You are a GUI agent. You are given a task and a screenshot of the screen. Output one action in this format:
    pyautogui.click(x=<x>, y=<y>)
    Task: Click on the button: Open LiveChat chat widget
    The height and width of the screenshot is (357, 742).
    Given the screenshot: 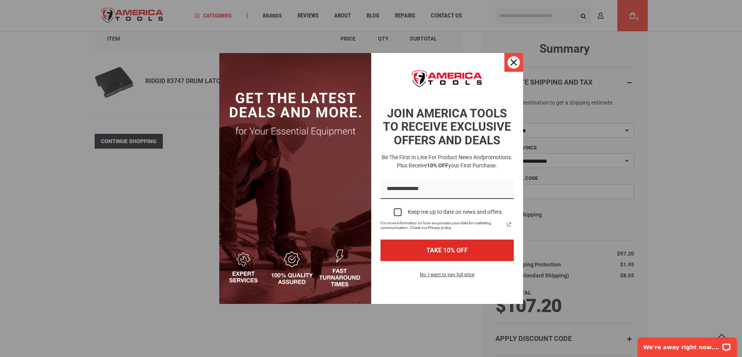 What is the action you would take?
    pyautogui.click(x=94, y=15)
    